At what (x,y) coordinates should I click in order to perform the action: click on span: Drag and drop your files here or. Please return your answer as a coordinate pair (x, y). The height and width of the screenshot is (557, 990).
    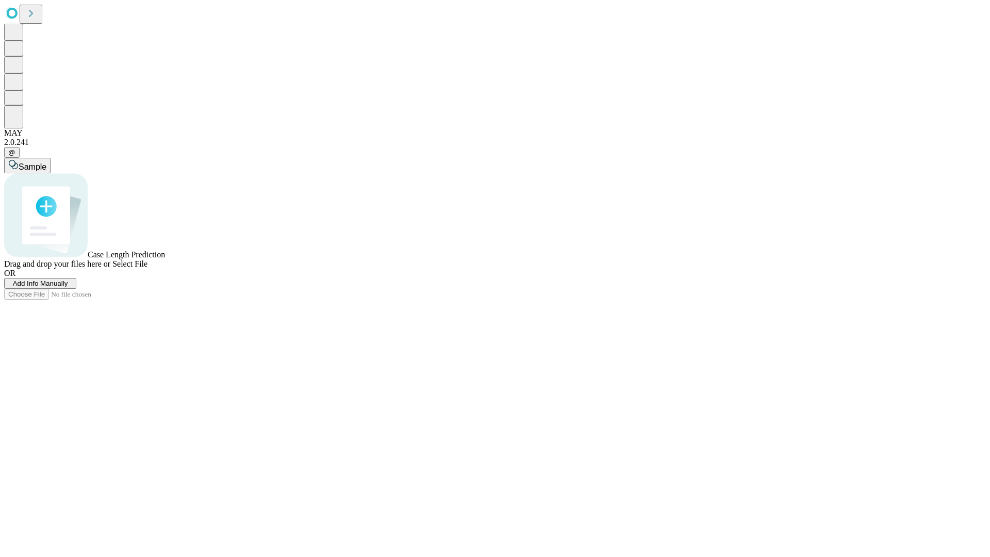
    Looking at the image, I should click on (57, 263).